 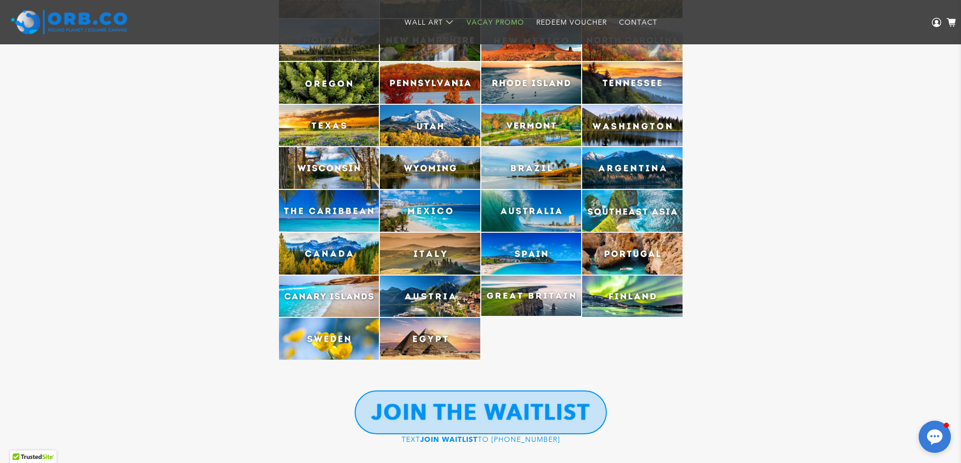 What do you see at coordinates (449, 440) in the screenshot?
I see `strong: JOIN WAITLIST` at bounding box center [449, 440].